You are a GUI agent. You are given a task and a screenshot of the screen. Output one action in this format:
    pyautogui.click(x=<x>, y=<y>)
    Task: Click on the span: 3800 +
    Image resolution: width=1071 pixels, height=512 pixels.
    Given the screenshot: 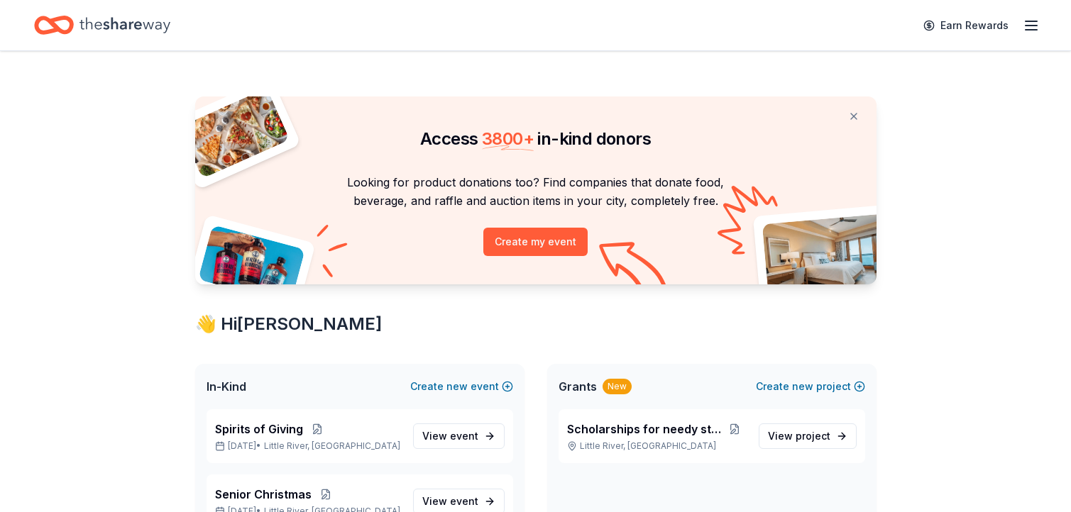 What is the action you would take?
    pyautogui.click(x=508, y=138)
    